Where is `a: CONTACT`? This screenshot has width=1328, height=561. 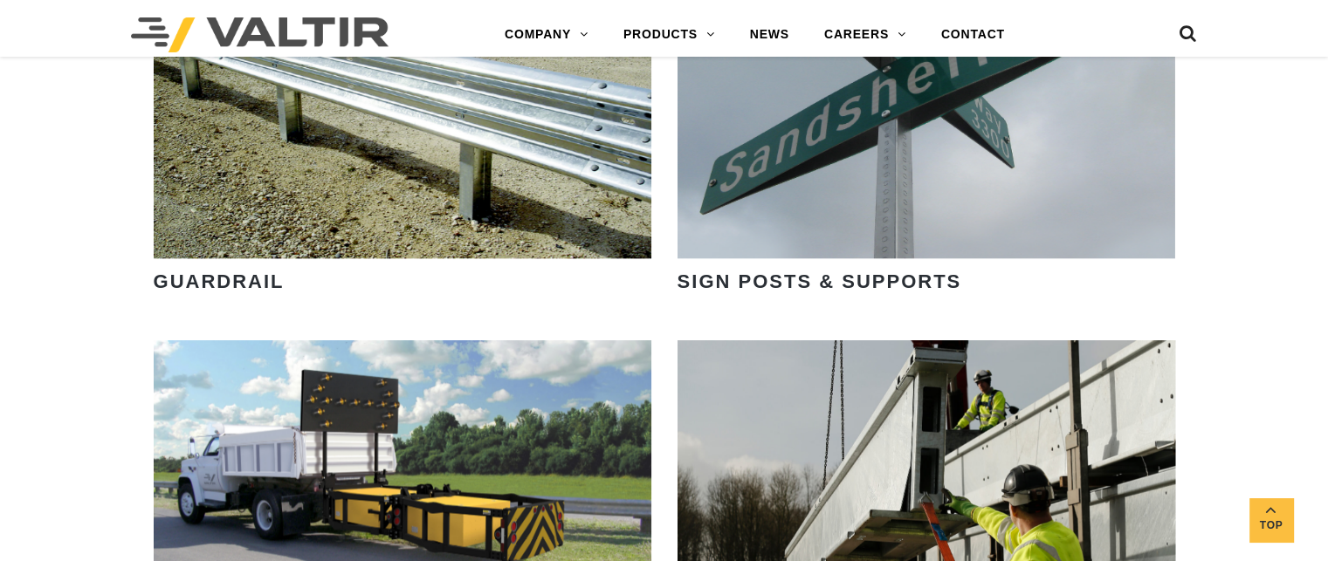
a: CONTACT is located at coordinates (973, 35).